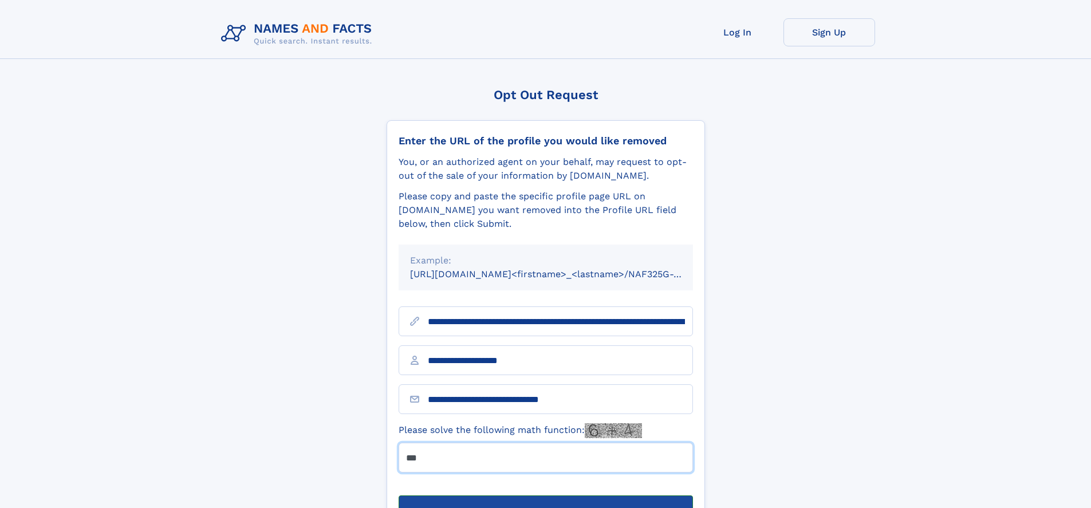 This screenshot has height=508, width=1091. Describe the element at coordinates (546, 169) in the screenshot. I see `div: You, or an authorized agent on your behalf, may request to opt-out of the sale of your informatio...` at that location.